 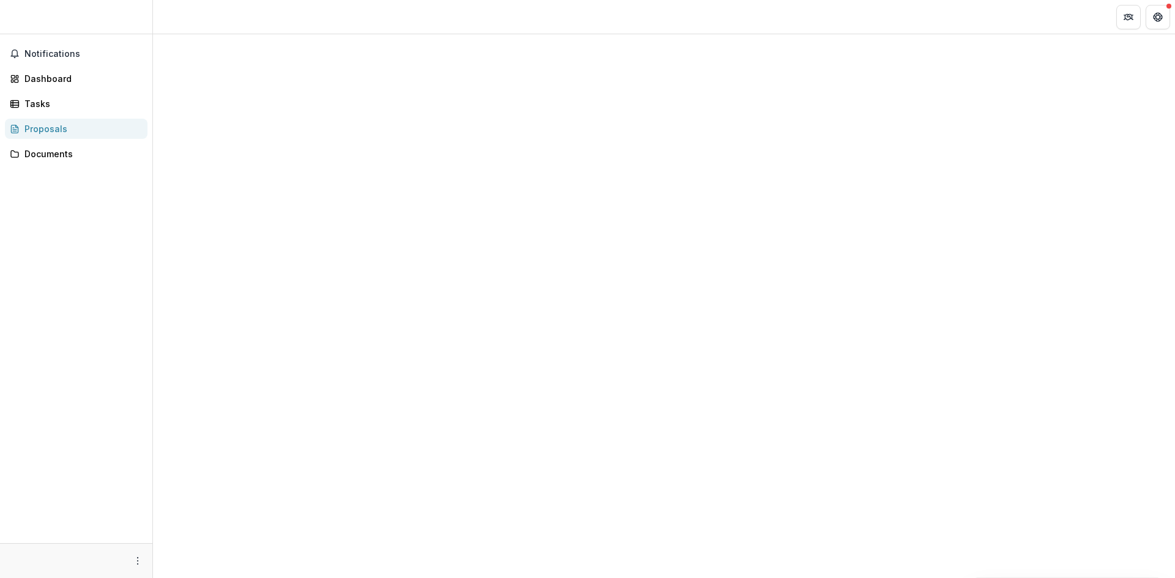 I want to click on div: Tasks, so click(x=81, y=103).